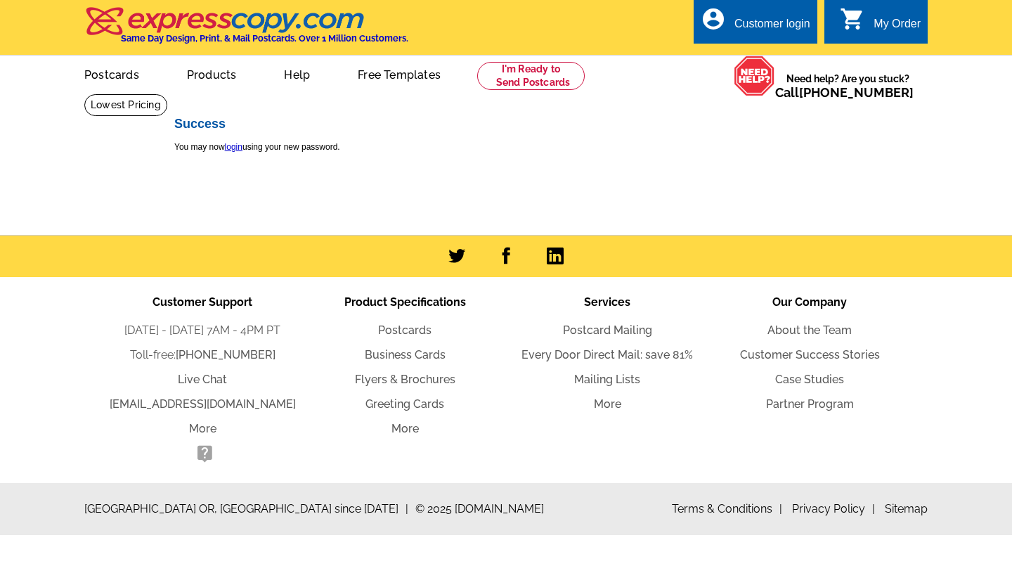 Image resolution: width=1012 pixels, height=571 pixels. I want to click on span: Our Company, so click(810, 302).